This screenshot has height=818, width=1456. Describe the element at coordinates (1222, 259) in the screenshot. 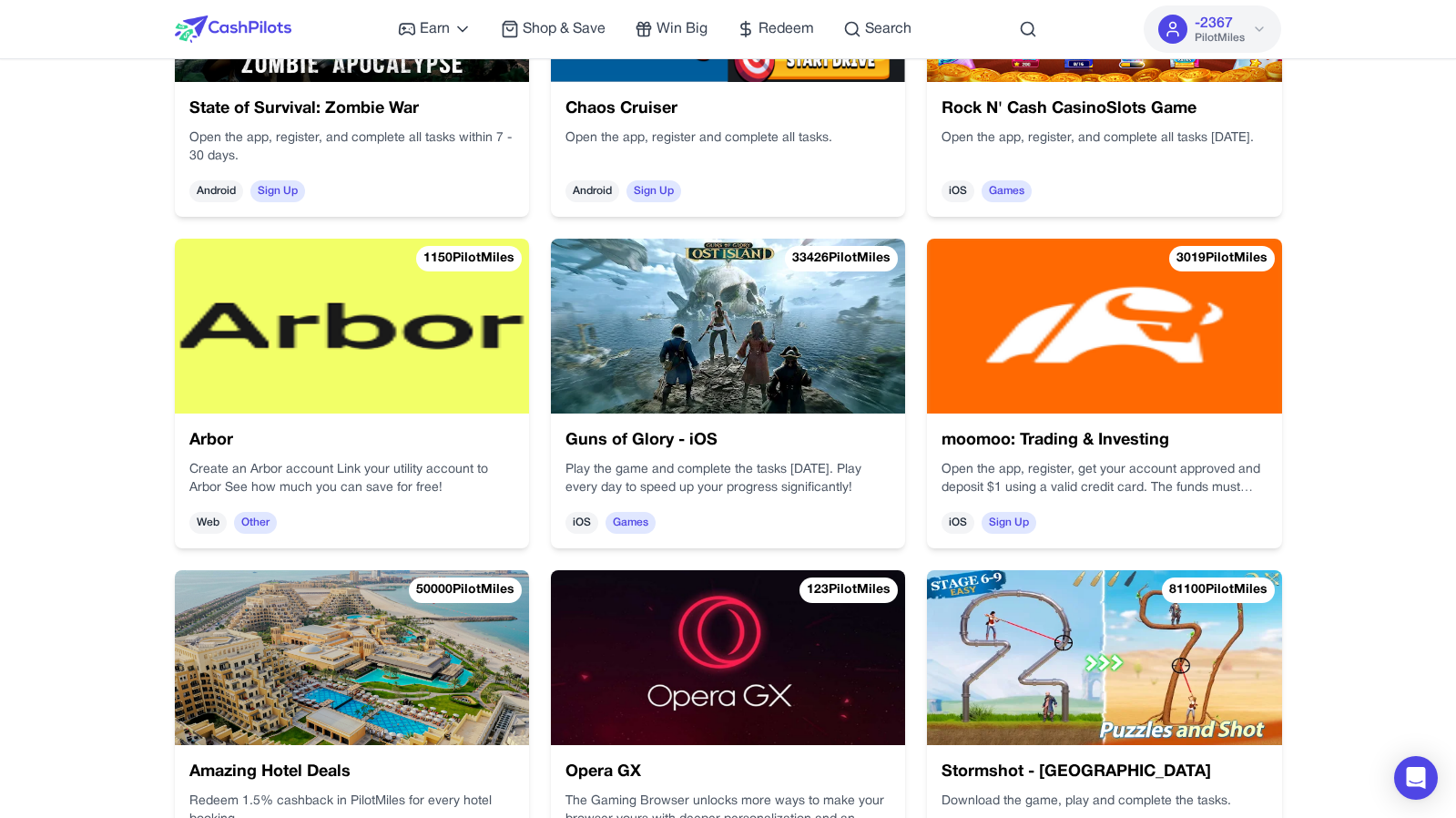

I see `div: 3019 PilotMiles` at that location.